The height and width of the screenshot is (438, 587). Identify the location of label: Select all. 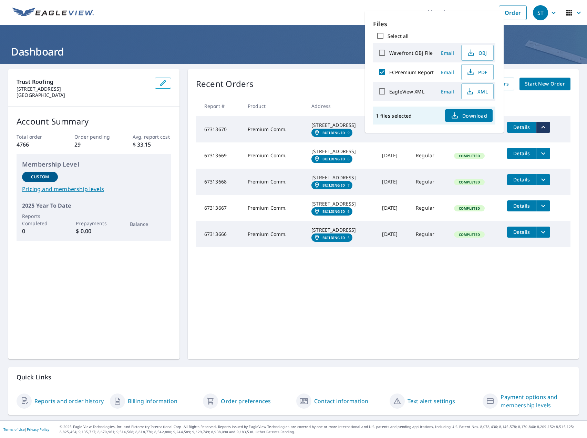
(398, 36).